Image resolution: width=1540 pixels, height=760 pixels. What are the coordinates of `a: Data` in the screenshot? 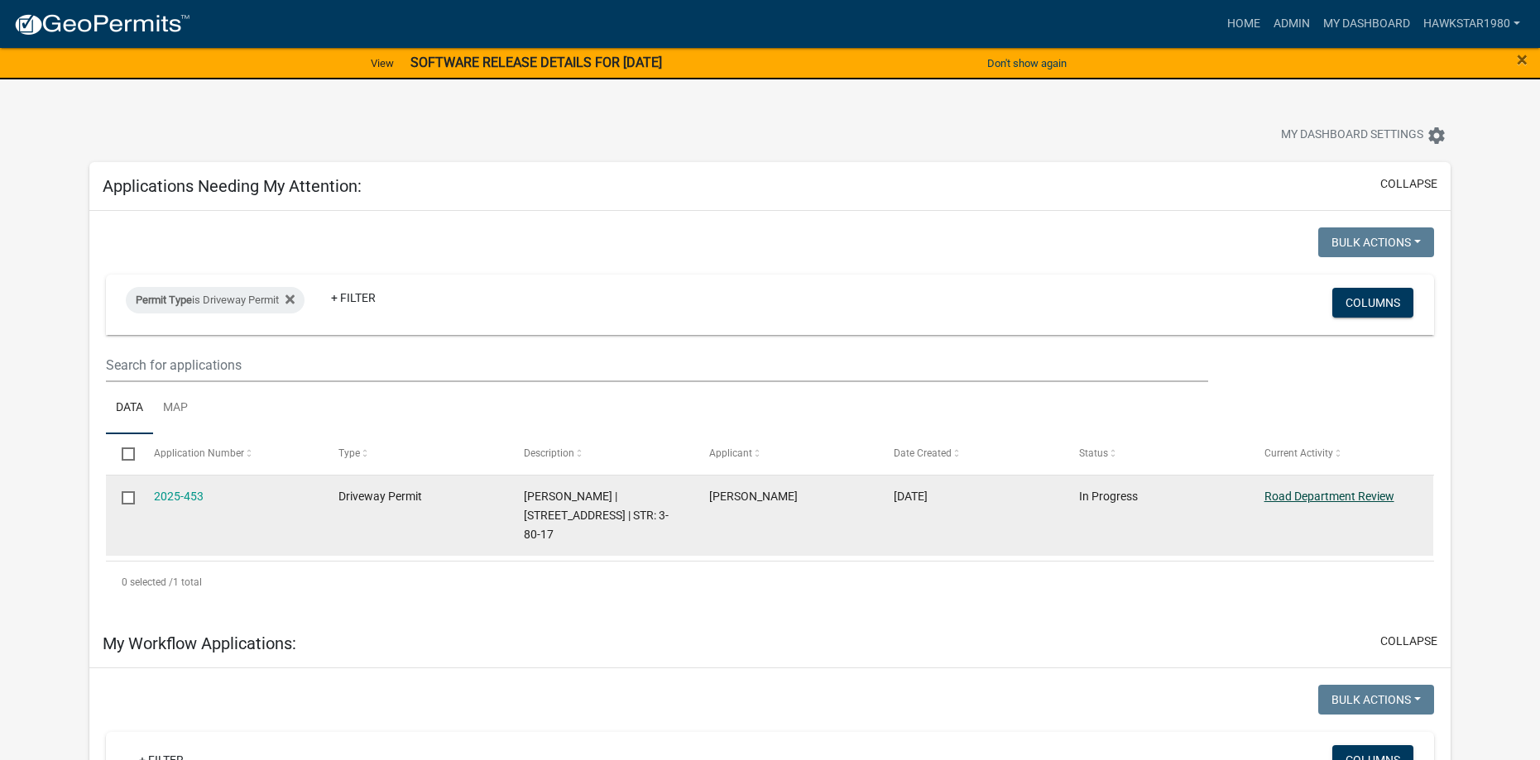 It's located at (129, 409).